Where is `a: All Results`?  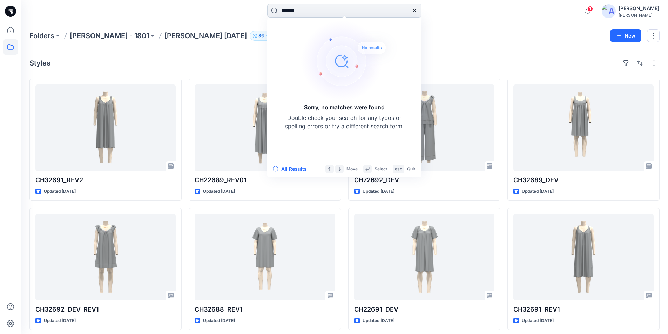 a: All Results is located at coordinates (292, 169).